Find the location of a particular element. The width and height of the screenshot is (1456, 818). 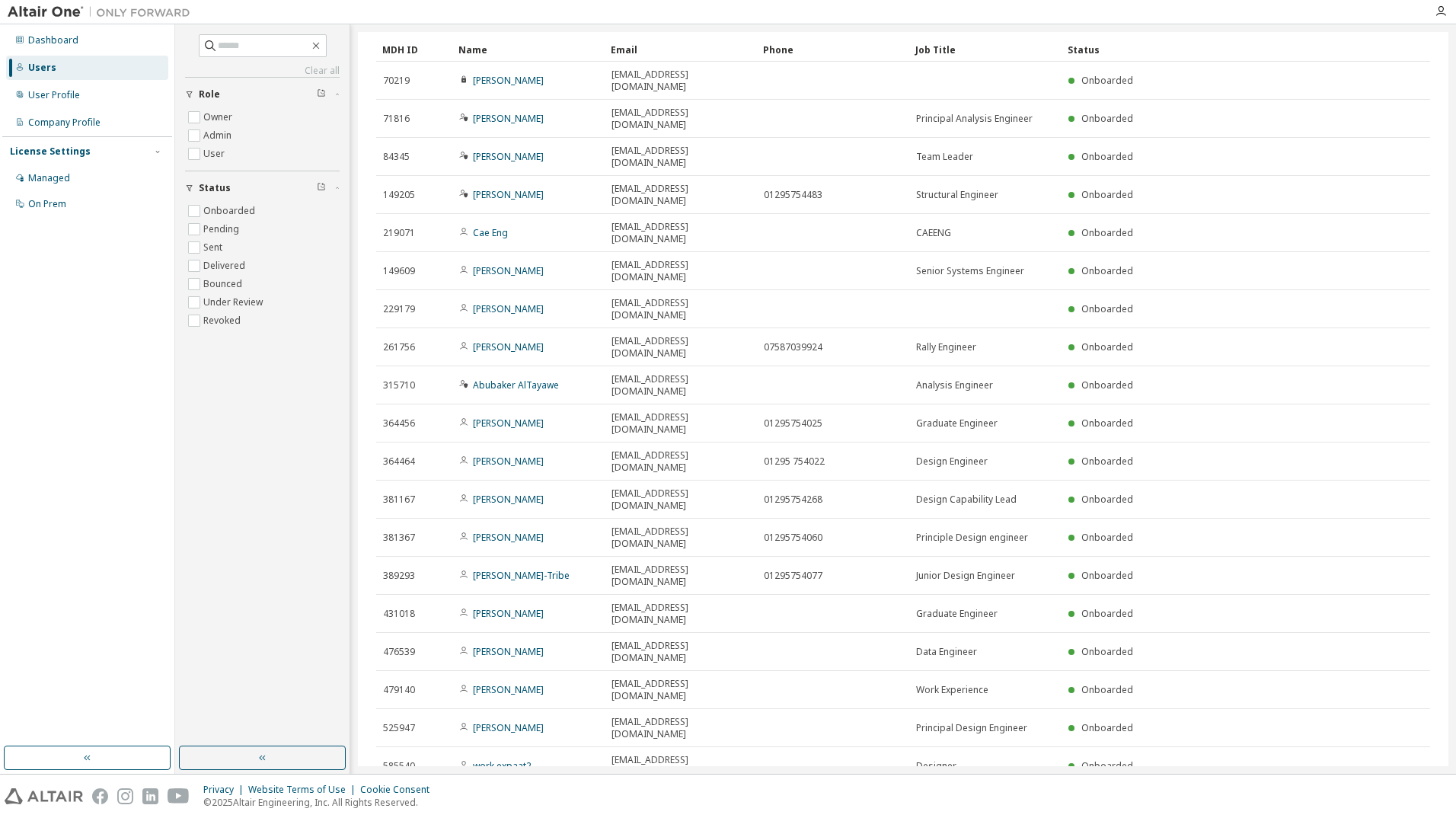

span: Structural Engineer is located at coordinates (957, 194).